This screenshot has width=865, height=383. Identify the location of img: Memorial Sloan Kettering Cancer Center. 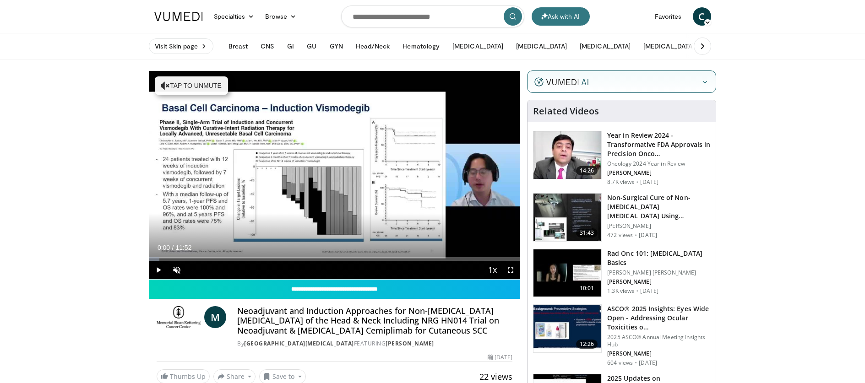
(179, 317).